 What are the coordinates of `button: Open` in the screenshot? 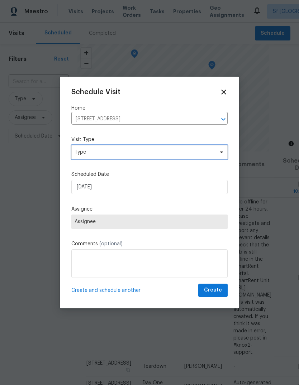 It's located at (223, 119).